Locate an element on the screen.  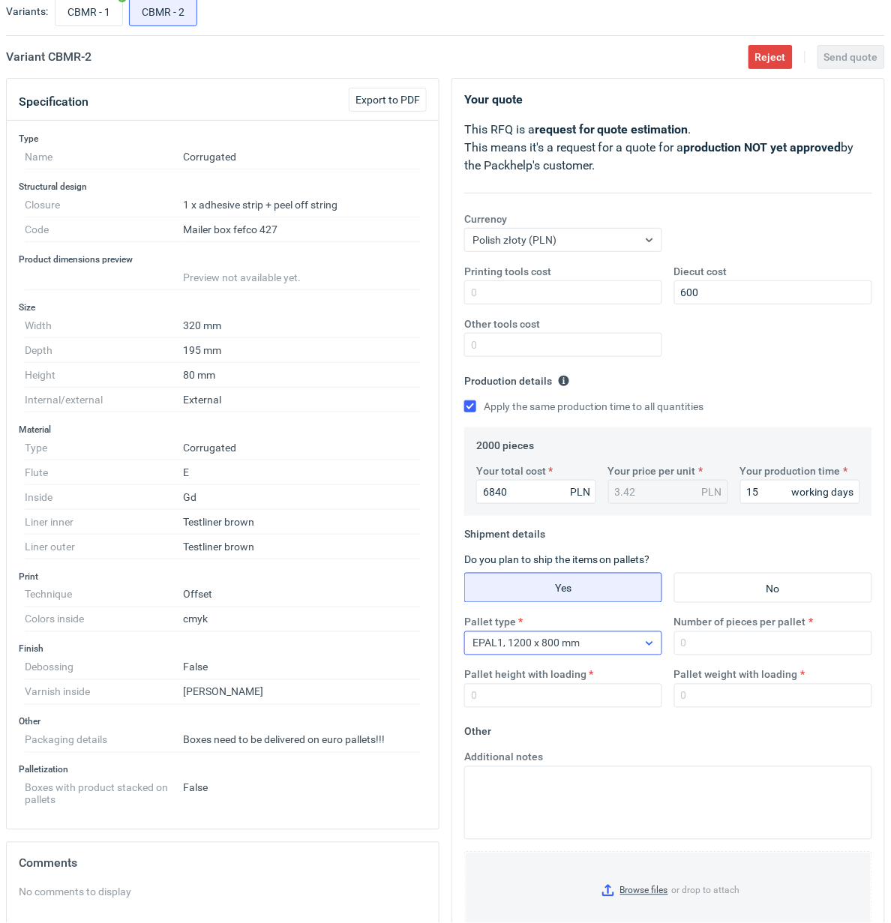
h3: Structural design is located at coordinates (223, 187).